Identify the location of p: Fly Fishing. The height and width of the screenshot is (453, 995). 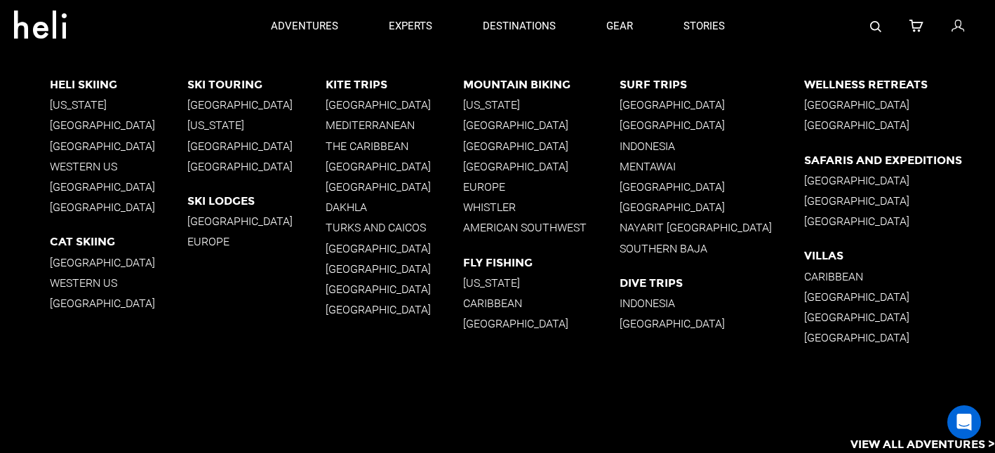
(541, 262).